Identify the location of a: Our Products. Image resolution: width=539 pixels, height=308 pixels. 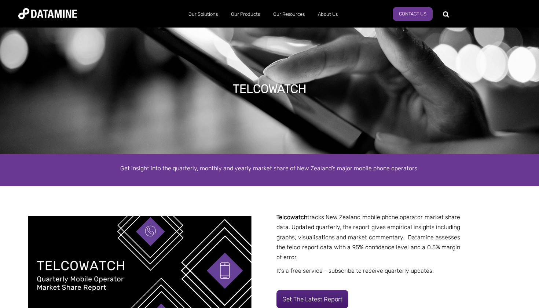
(245, 14).